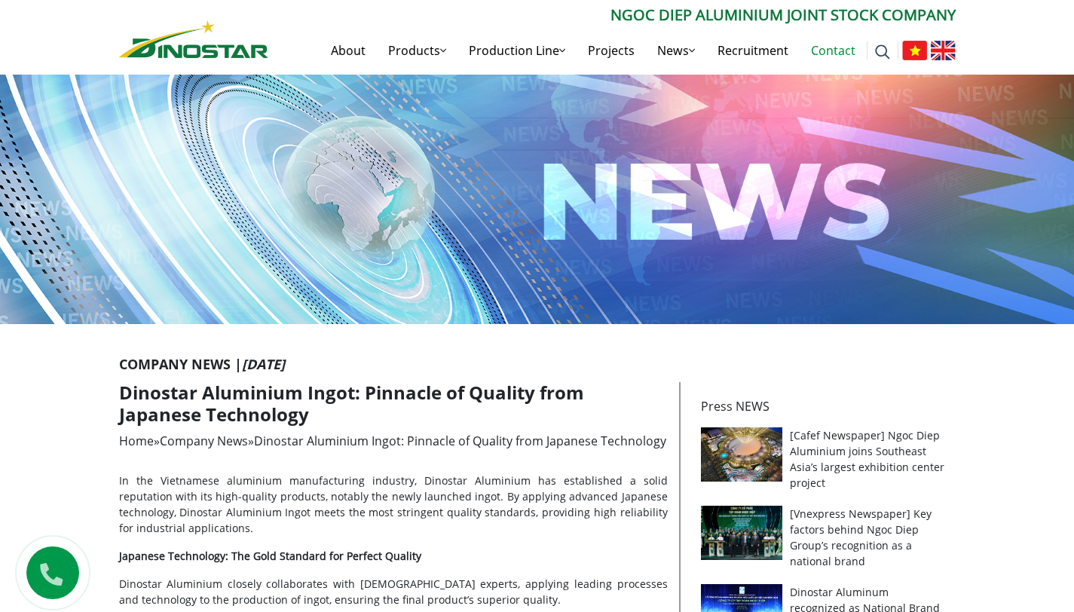  Describe the element at coordinates (943, 51) in the screenshot. I see `img: English` at that location.